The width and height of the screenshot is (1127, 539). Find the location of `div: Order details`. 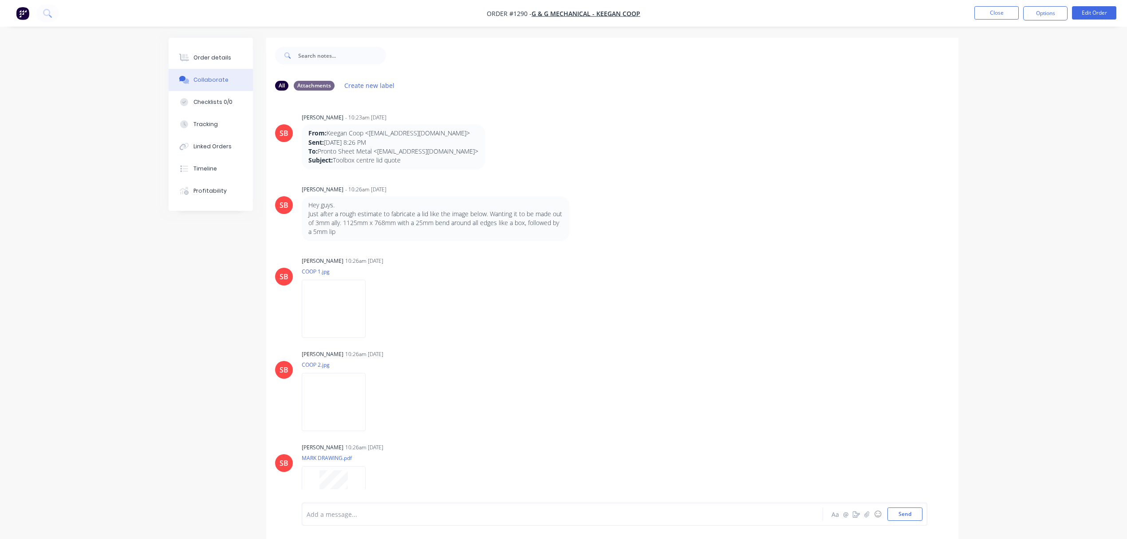

div: Order details is located at coordinates (212, 58).